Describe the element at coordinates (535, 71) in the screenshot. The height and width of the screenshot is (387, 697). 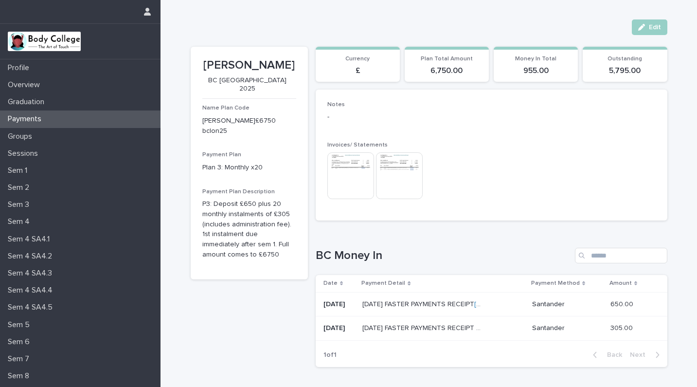
I see `p: 955.00` at that location.